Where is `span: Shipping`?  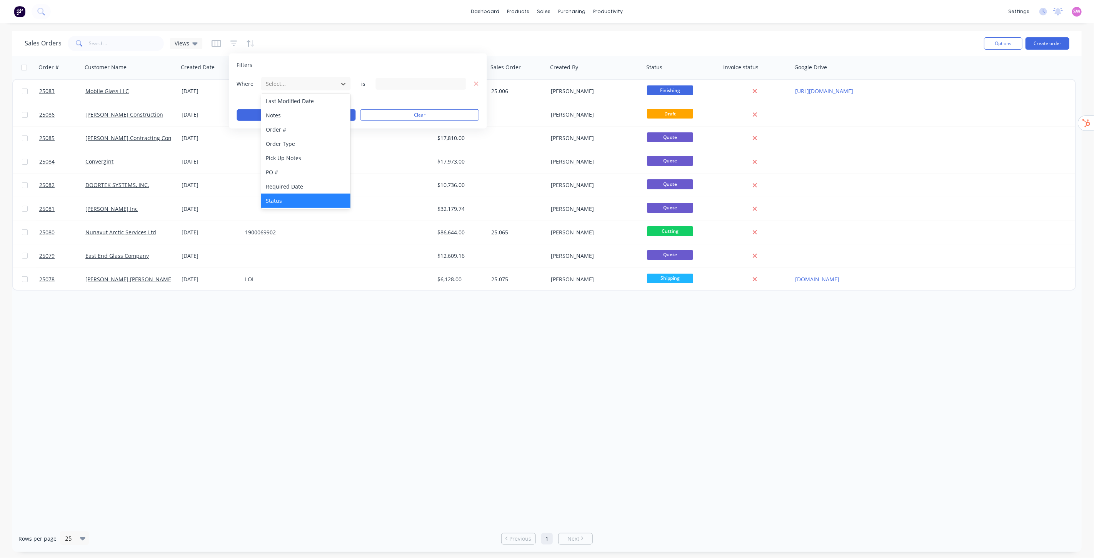 span: Shipping is located at coordinates (670, 278).